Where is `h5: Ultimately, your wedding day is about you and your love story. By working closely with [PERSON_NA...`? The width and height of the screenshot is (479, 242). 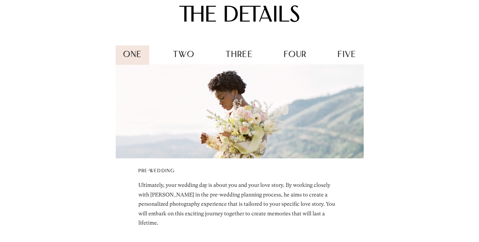
h5: Ultimately, your wedding day is about you and your love story. By working closely with [PERSON_NA... is located at coordinates (240, 203).